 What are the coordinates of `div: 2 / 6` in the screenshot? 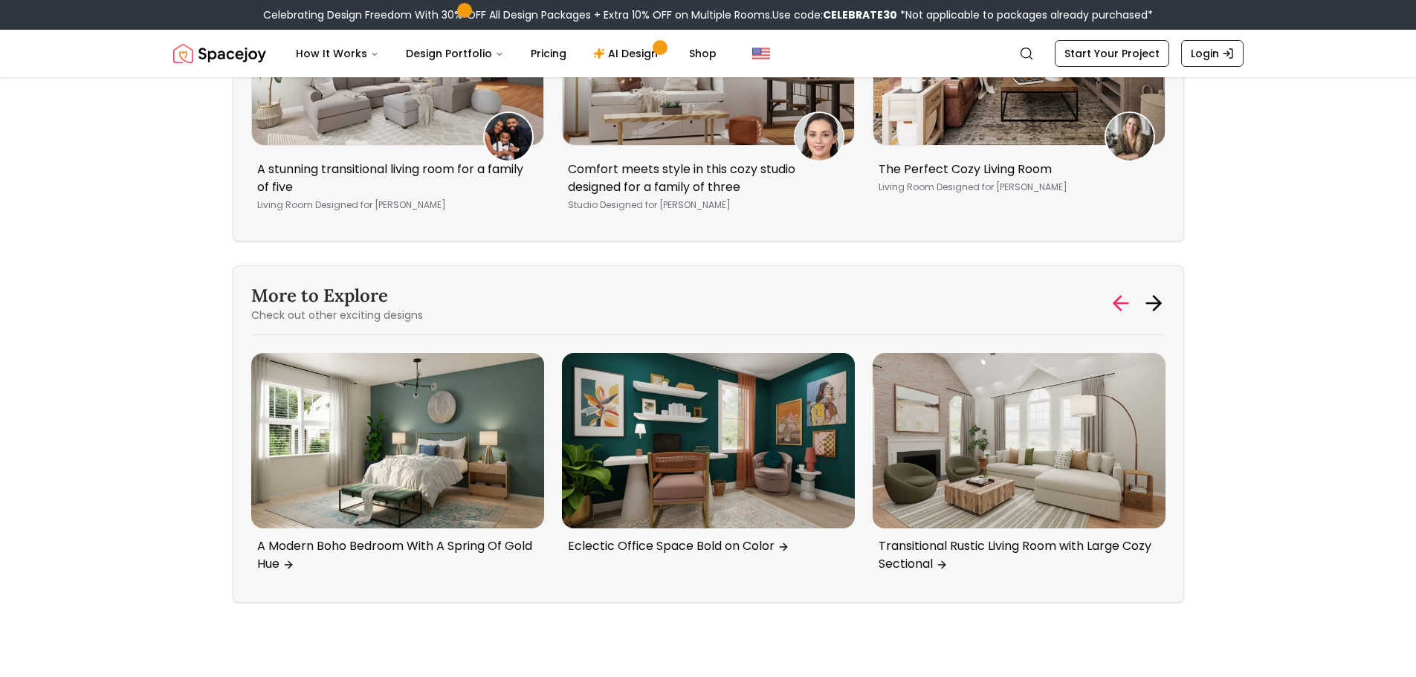 It's located at (708, 459).